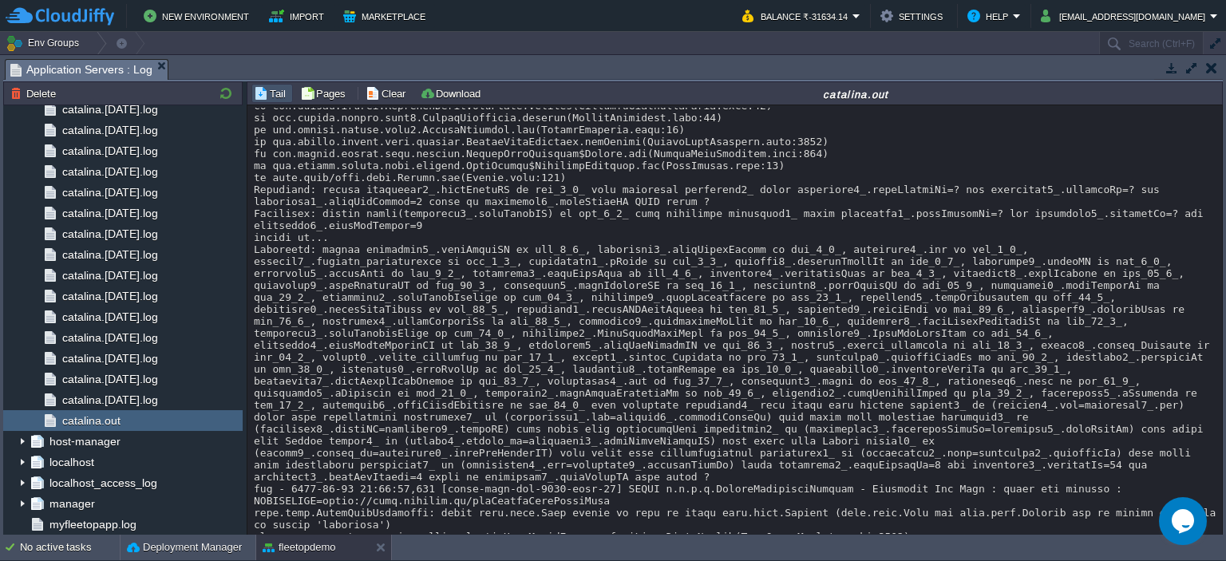 Image resolution: width=1226 pixels, height=561 pixels. Describe the element at coordinates (72, 504) in the screenshot. I see `span: manager` at that location.